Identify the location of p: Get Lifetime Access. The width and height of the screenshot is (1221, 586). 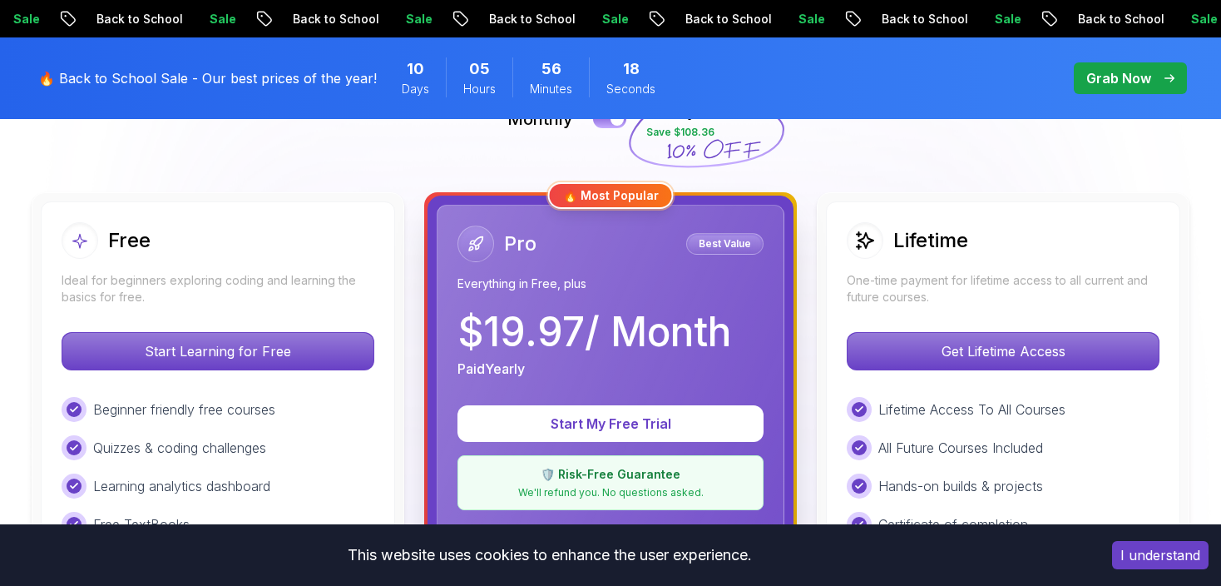
(1003, 351).